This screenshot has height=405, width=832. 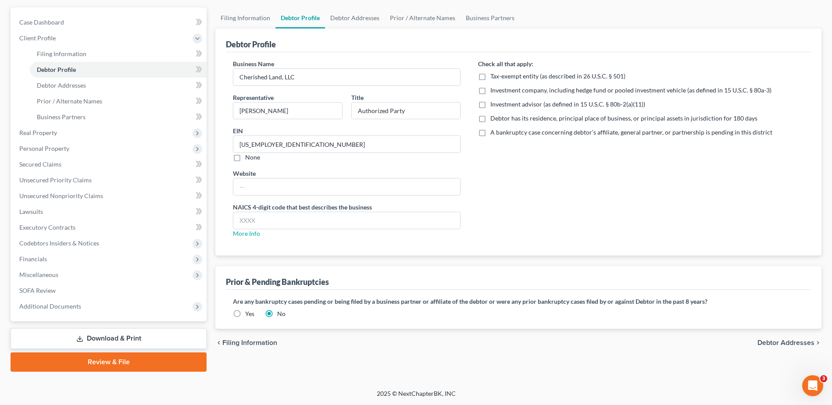 What do you see at coordinates (406, 111) in the screenshot?
I see `input: Enter title...` at bounding box center [406, 111].